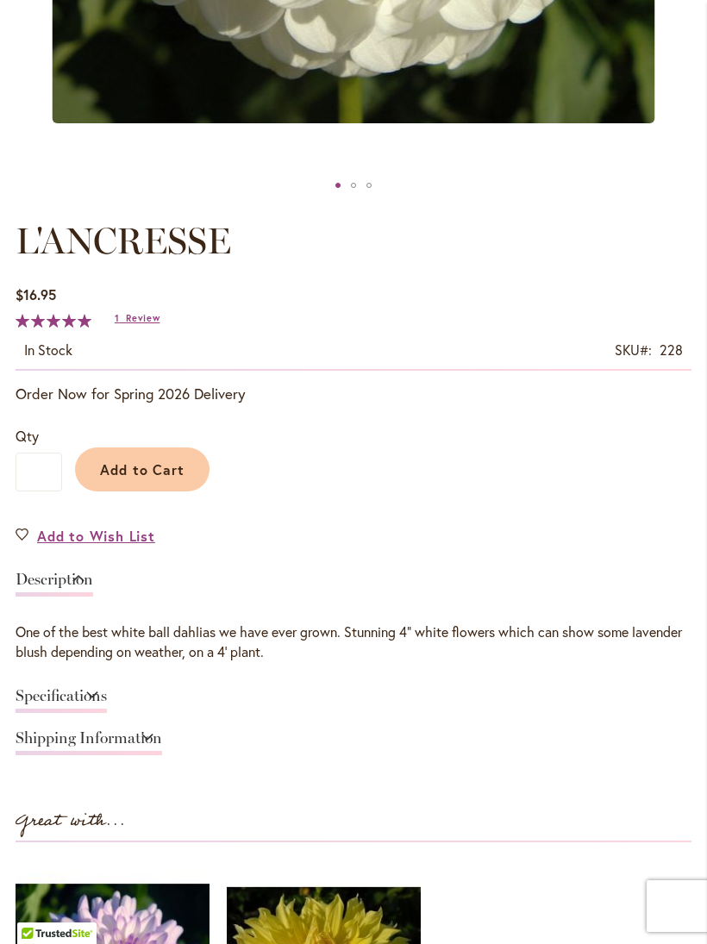 The width and height of the screenshot is (707, 944). Describe the element at coordinates (353, 663) in the screenshot. I see `div: Detailed Product Info` at that location.